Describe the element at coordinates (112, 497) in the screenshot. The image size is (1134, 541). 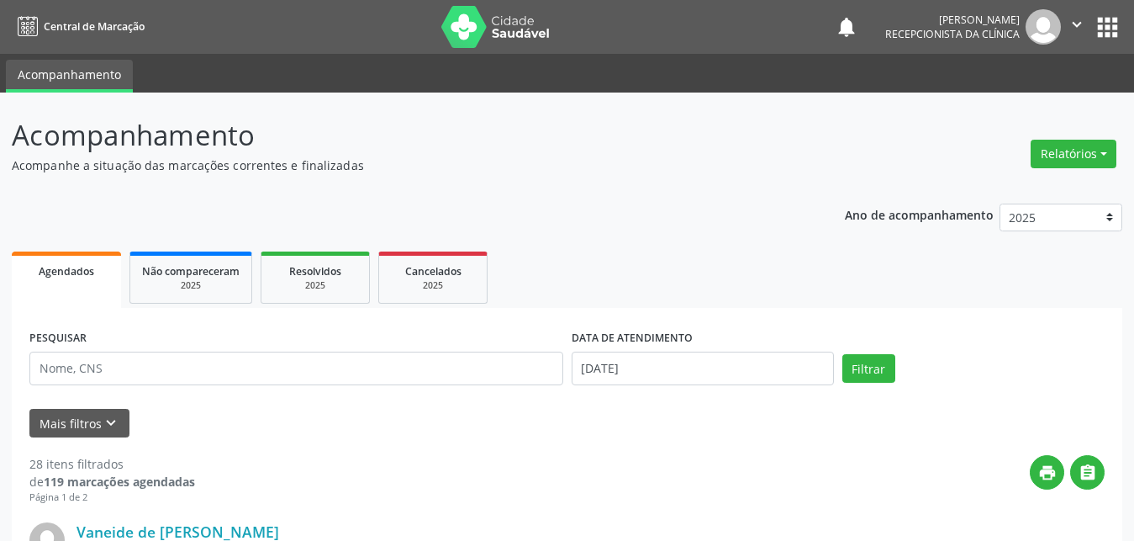
I see `div: Página 1 de 2` at that location.